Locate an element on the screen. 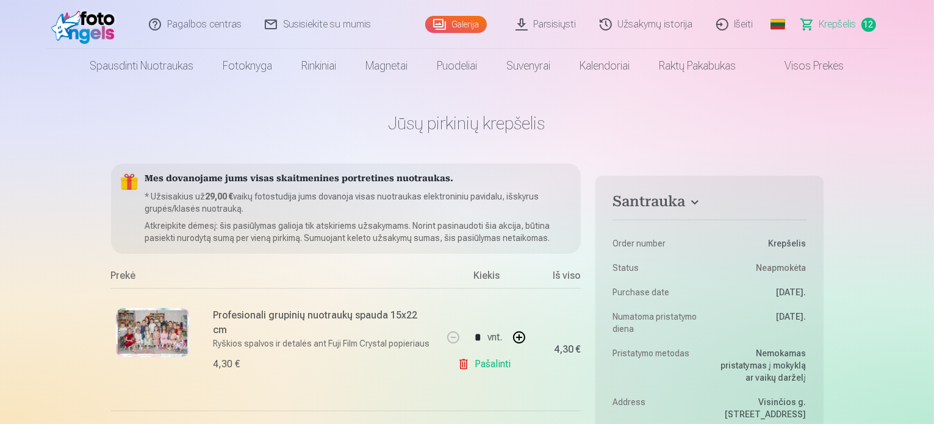 The height and width of the screenshot is (424, 934). dt: Order number is located at coordinates (658, 244).